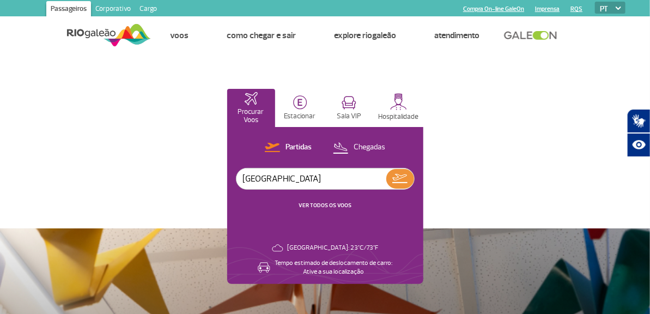  I want to click on img: hospitality.svg, so click(399, 101).